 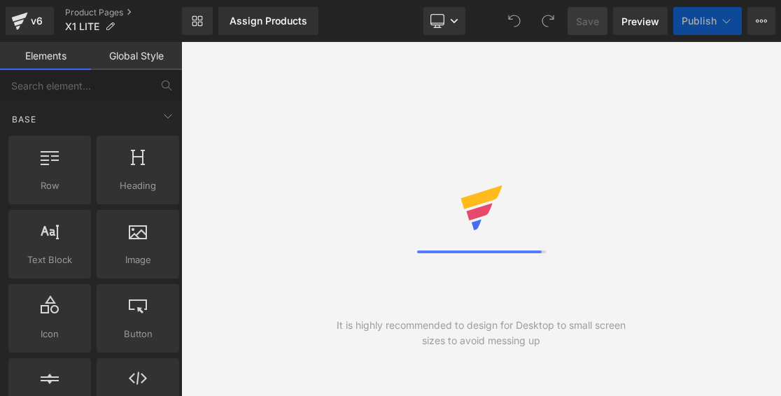 What do you see at coordinates (138, 334) in the screenshot?
I see `span: Button` at bounding box center [138, 334].